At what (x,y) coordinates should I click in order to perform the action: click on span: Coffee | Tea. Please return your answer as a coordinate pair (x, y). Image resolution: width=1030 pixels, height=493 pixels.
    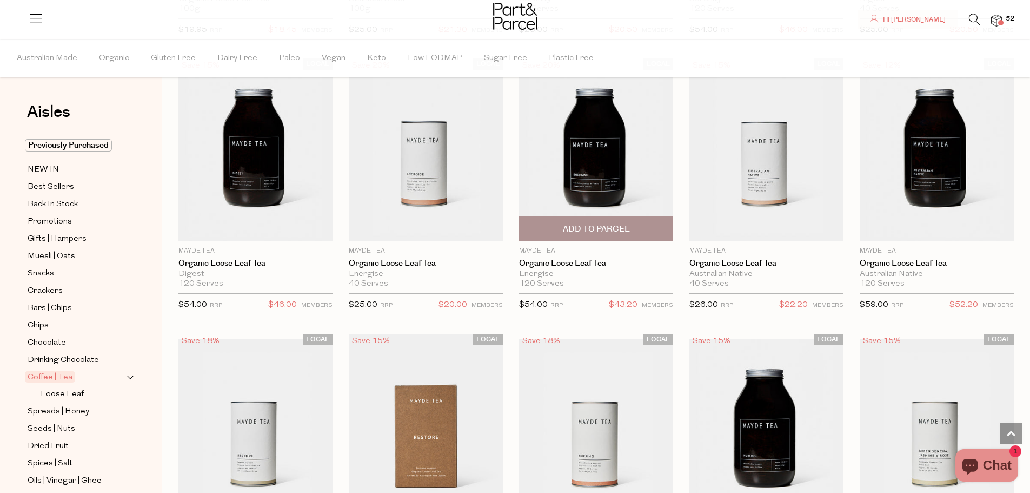
    Looking at the image, I should click on (50, 376).